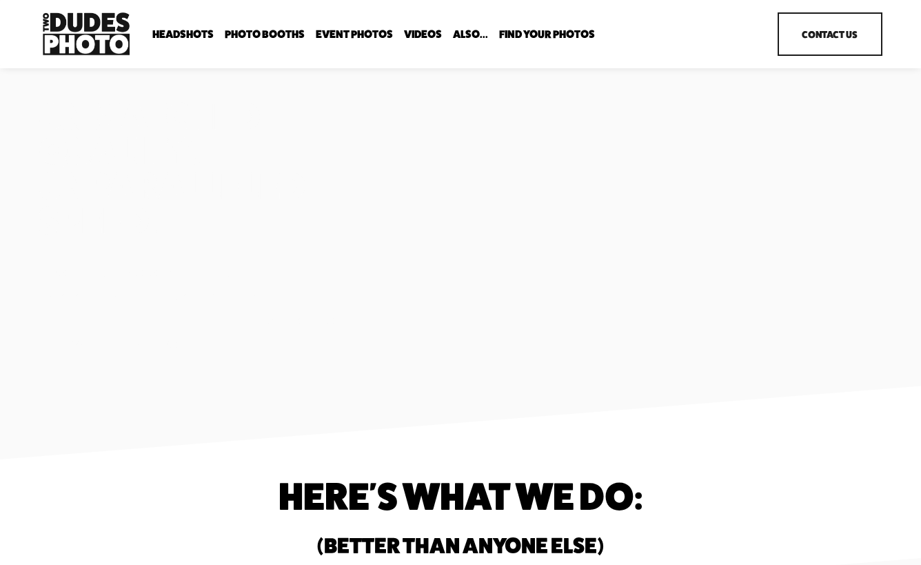  Describe the element at coordinates (423, 34) in the screenshot. I see `a: Videos` at that location.